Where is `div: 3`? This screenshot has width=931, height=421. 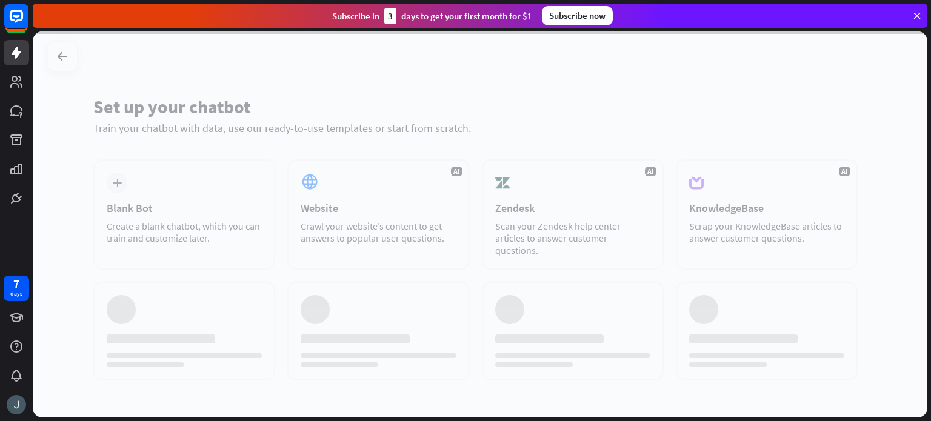
div: 3 is located at coordinates (390, 16).